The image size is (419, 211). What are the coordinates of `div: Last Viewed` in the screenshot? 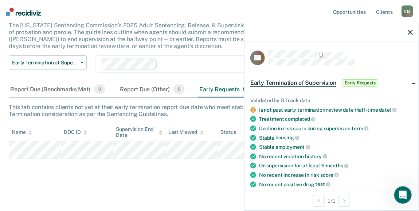 It's located at (186, 132).